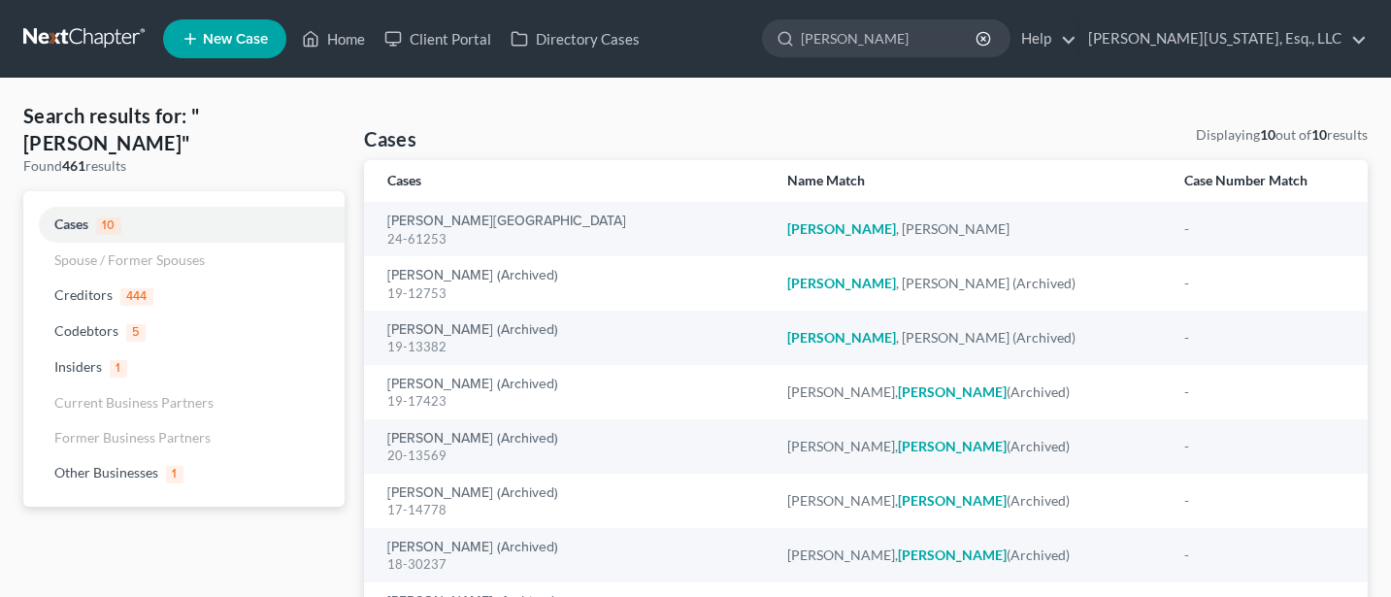  Describe the element at coordinates (86, 330) in the screenshot. I see `span: Codebtors` at that location.